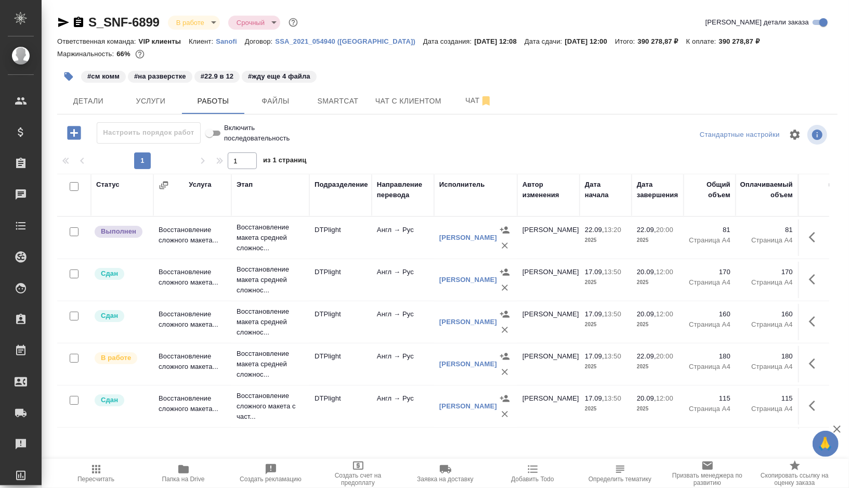 This screenshot has width=849, height=488. I want to click on p: 22.09,, so click(646, 229).